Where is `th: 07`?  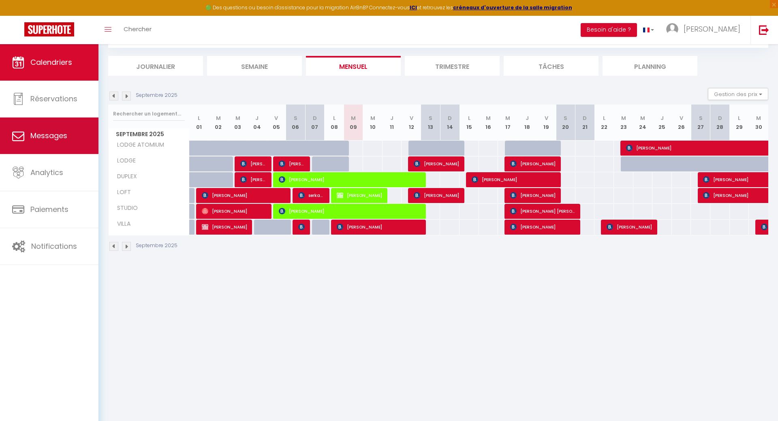 th: 07 is located at coordinates (315, 122).